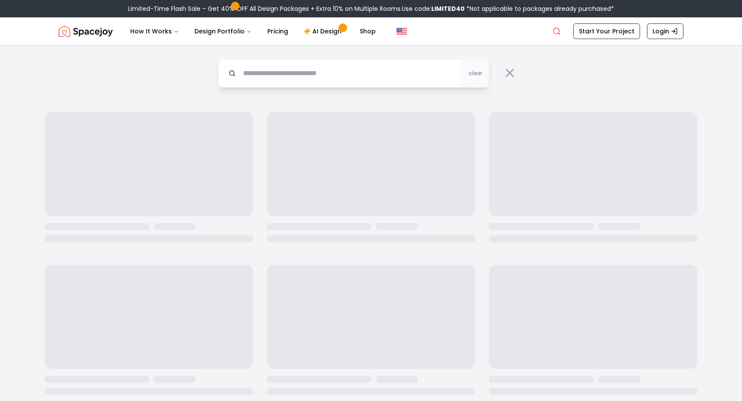 This screenshot has width=742, height=401. What do you see at coordinates (475, 73) in the screenshot?
I see `span: clear` at bounding box center [475, 73].